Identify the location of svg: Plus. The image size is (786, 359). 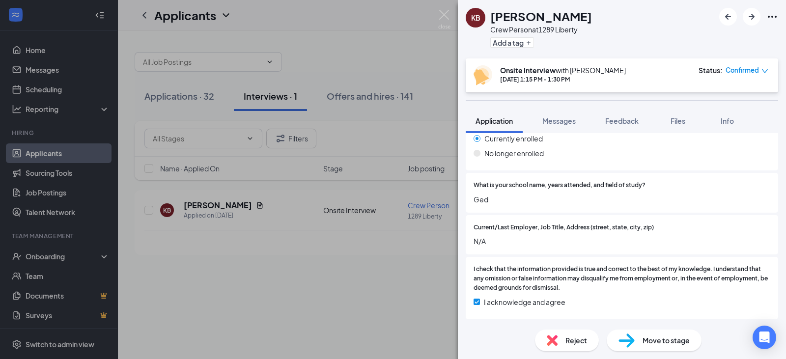
(528, 43).